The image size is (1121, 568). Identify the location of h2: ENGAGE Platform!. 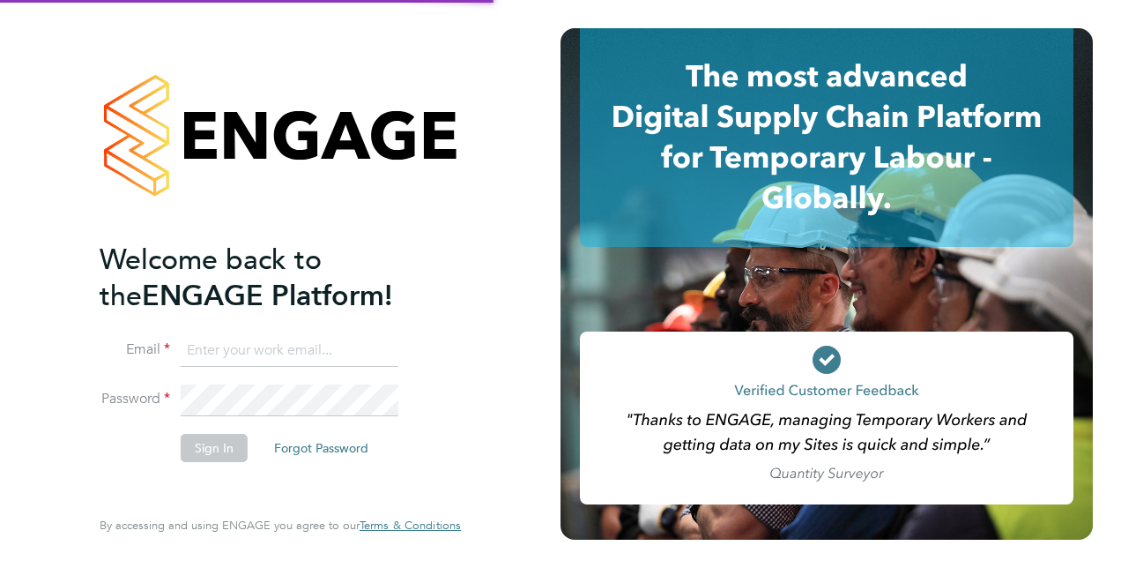
(271, 278).